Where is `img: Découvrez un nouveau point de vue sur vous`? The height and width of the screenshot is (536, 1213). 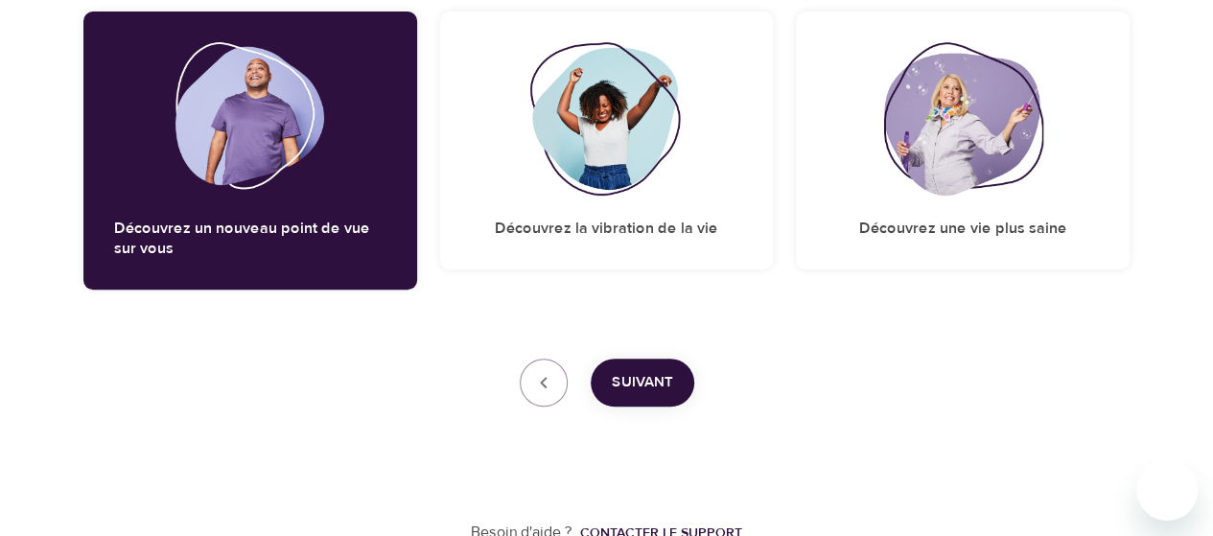 img: Découvrez un nouveau point de vue sur vous is located at coordinates (249, 119).